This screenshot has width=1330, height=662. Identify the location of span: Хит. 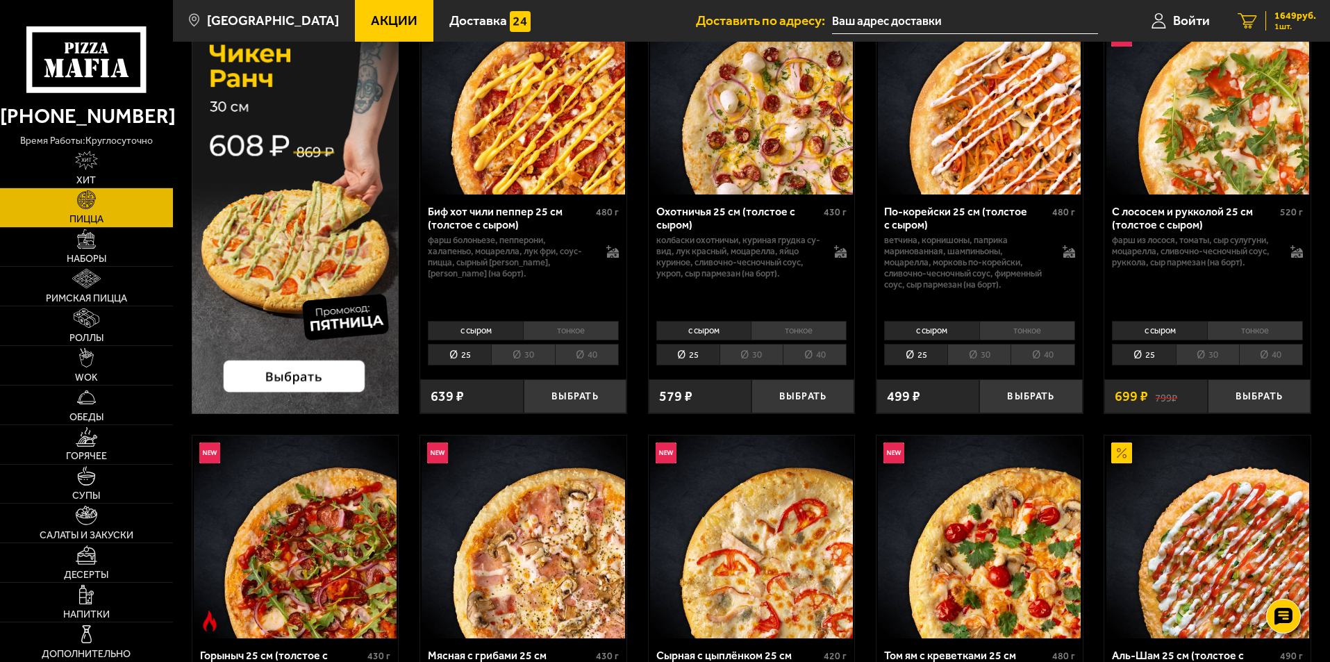
(86, 181).